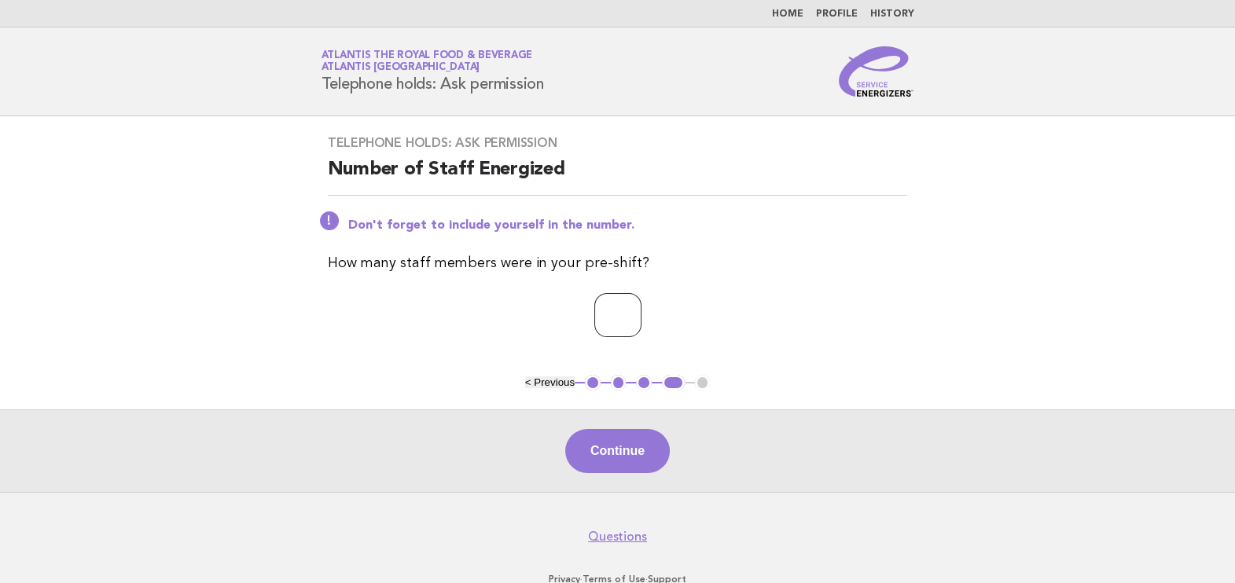 Image resolution: width=1235 pixels, height=583 pixels. What do you see at coordinates (644, 383) in the screenshot?
I see `button: 3` at bounding box center [644, 383].